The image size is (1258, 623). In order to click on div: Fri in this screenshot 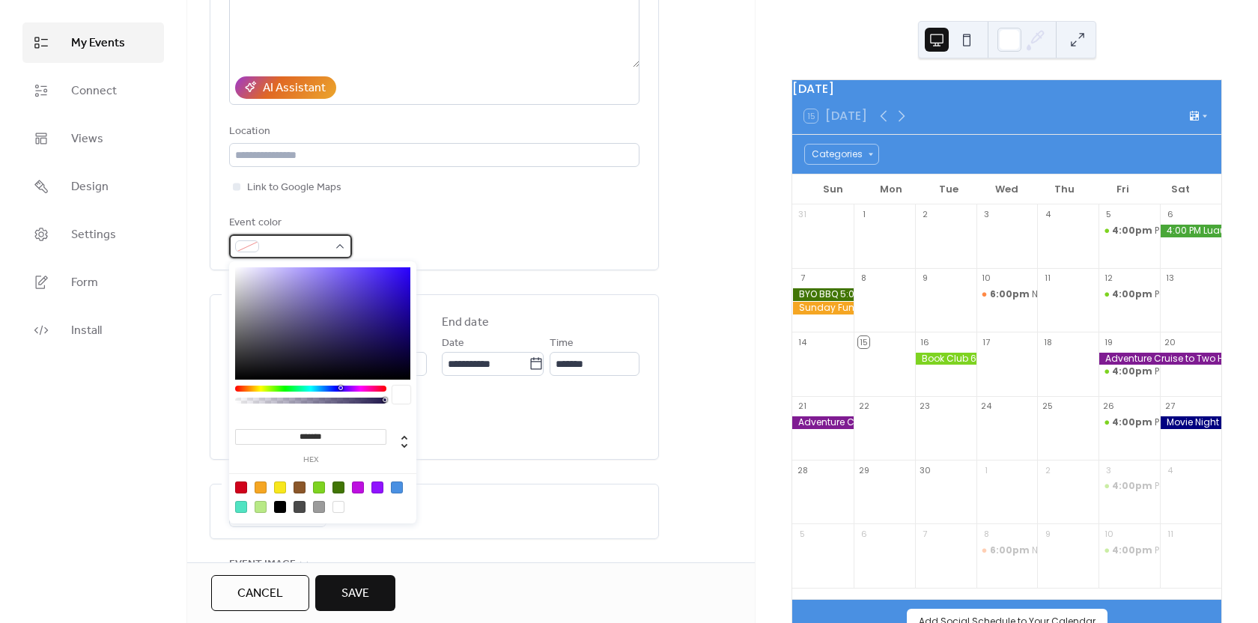, I will do `click(1122, 189)`.